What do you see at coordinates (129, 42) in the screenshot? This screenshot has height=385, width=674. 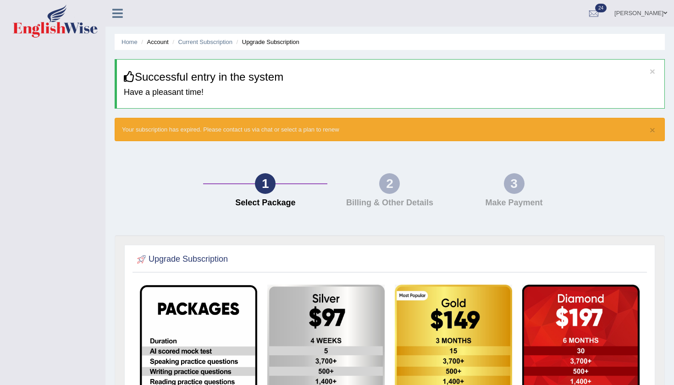 I see `a: Home` at bounding box center [129, 42].